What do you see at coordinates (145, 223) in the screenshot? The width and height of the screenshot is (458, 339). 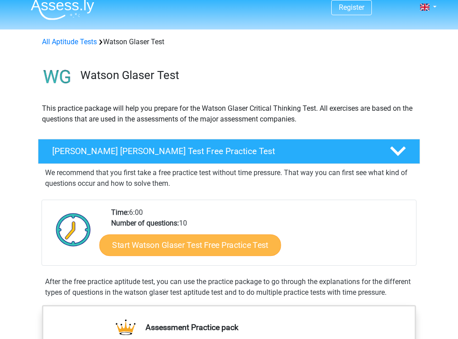 I see `b: Number of questions:` at bounding box center [145, 223].